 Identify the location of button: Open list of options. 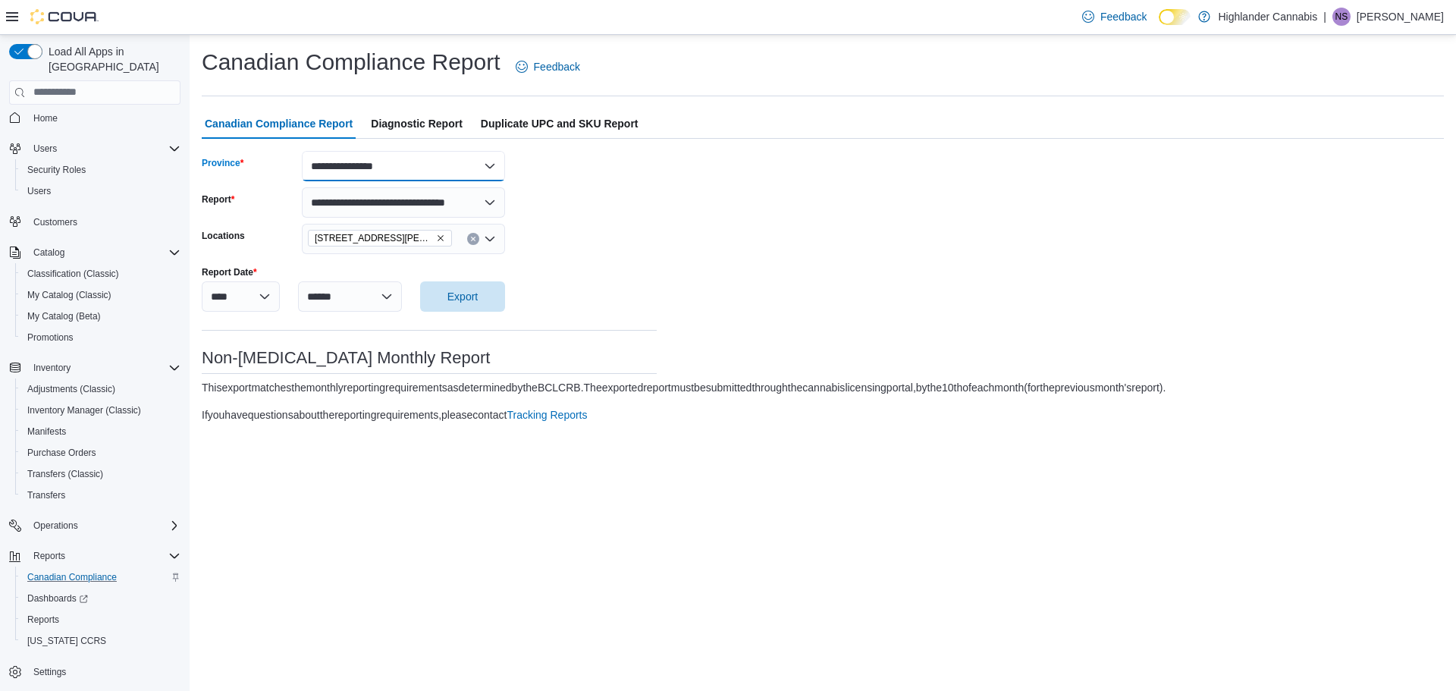
(490, 239).